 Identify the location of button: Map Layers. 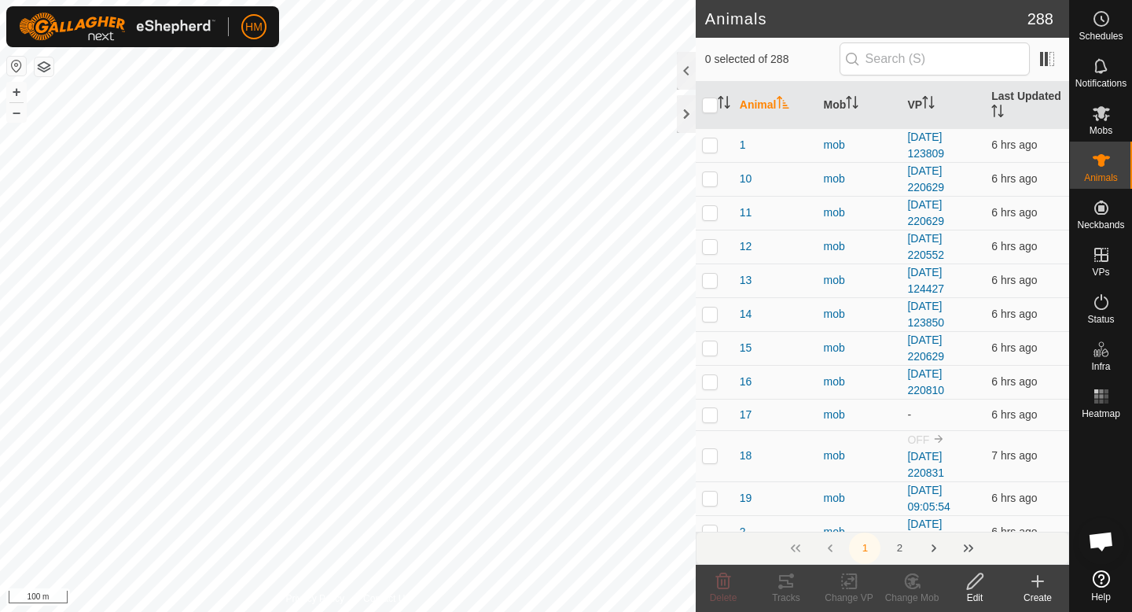
(44, 67).